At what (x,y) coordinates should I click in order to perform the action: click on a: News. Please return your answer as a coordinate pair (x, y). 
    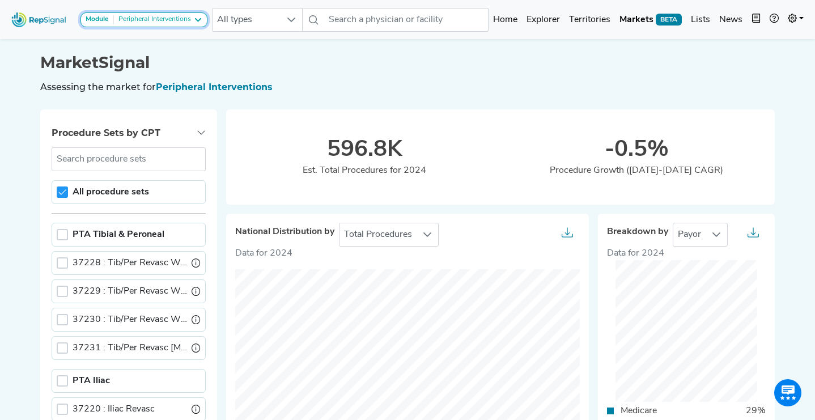
    Looking at the image, I should click on (731, 20).